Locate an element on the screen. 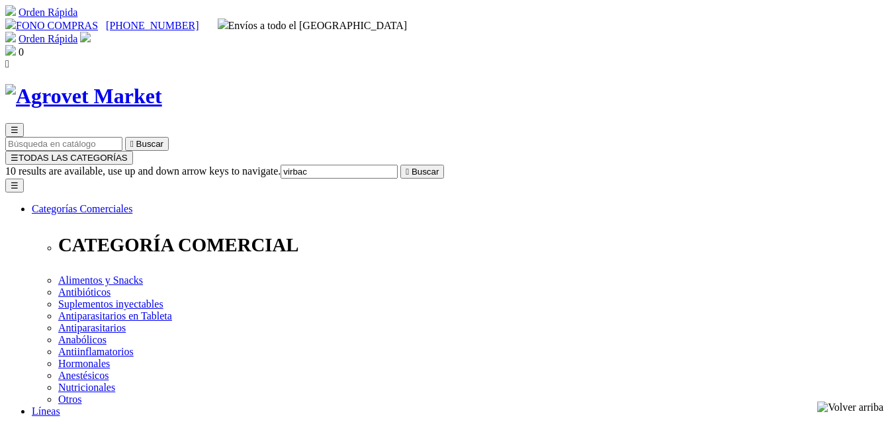 Image resolution: width=894 pixels, height=424 pixels. span: 0 is located at coordinates (21, 52).